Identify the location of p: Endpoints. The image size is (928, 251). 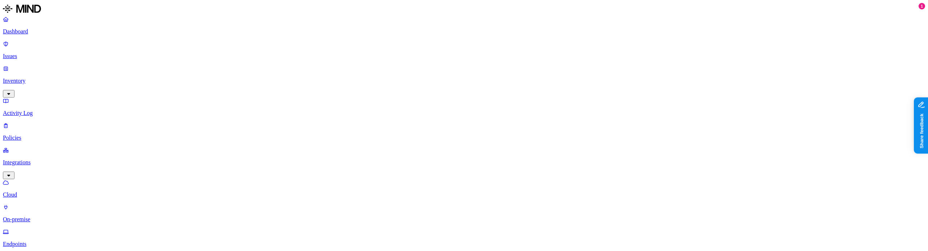
(464, 244).